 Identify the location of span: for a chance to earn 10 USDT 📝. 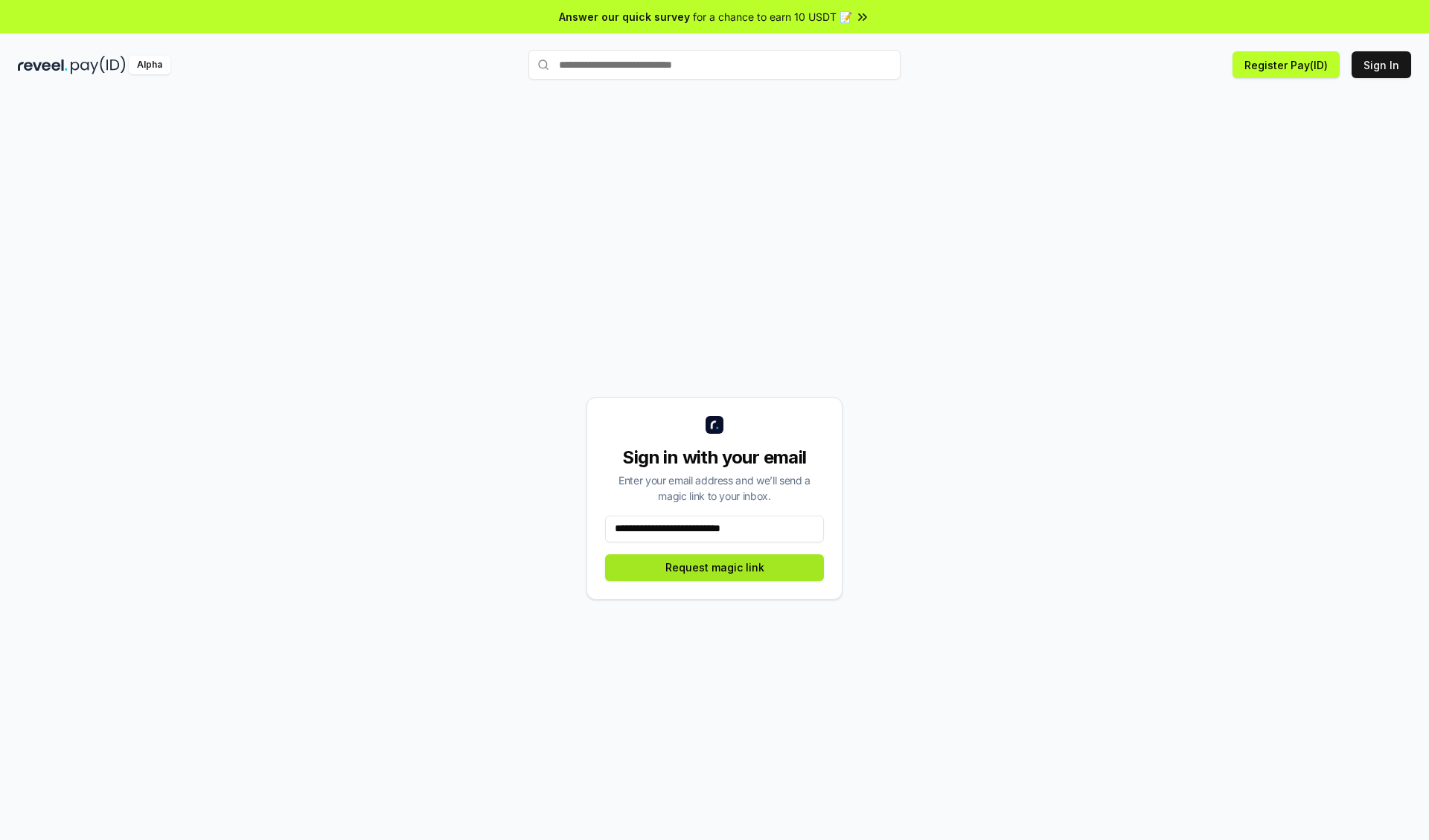
(773, 16).